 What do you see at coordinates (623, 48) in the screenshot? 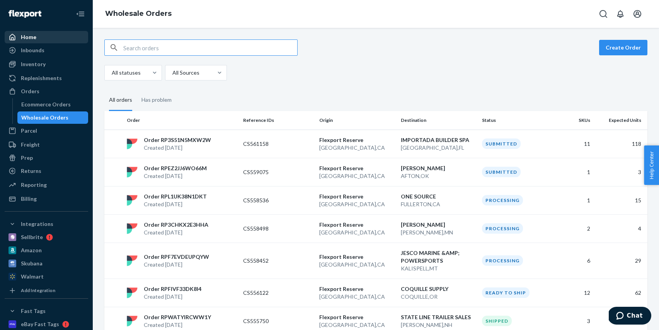
I see `button: Create Order` at bounding box center [623, 48].